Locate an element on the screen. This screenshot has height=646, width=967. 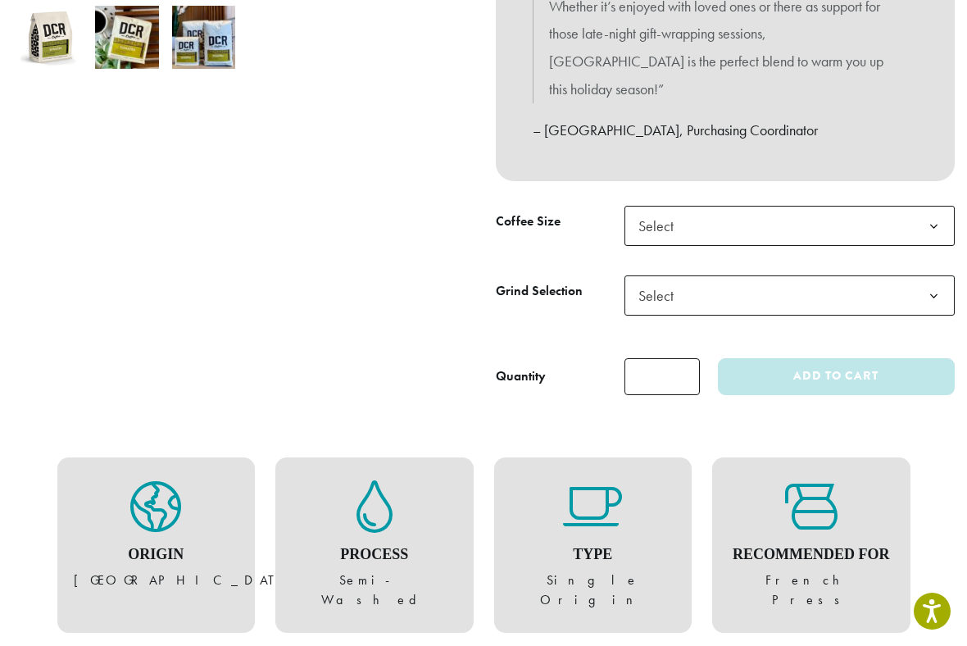
figure: French Press is located at coordinates (811, 545).